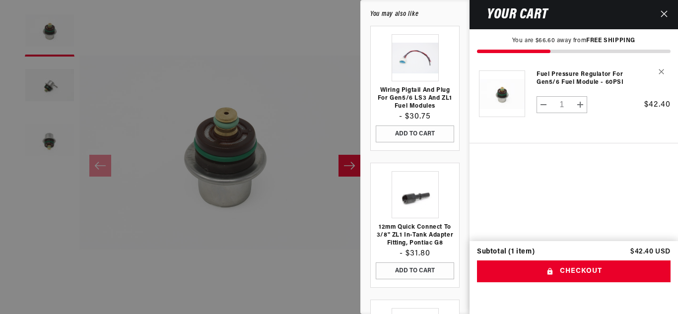 The height and width of the screenshot is (314, 678). Describe the element at coordinates (506, 252) in the screenshot. I see `div: Subtotal (1 item)` at that location.